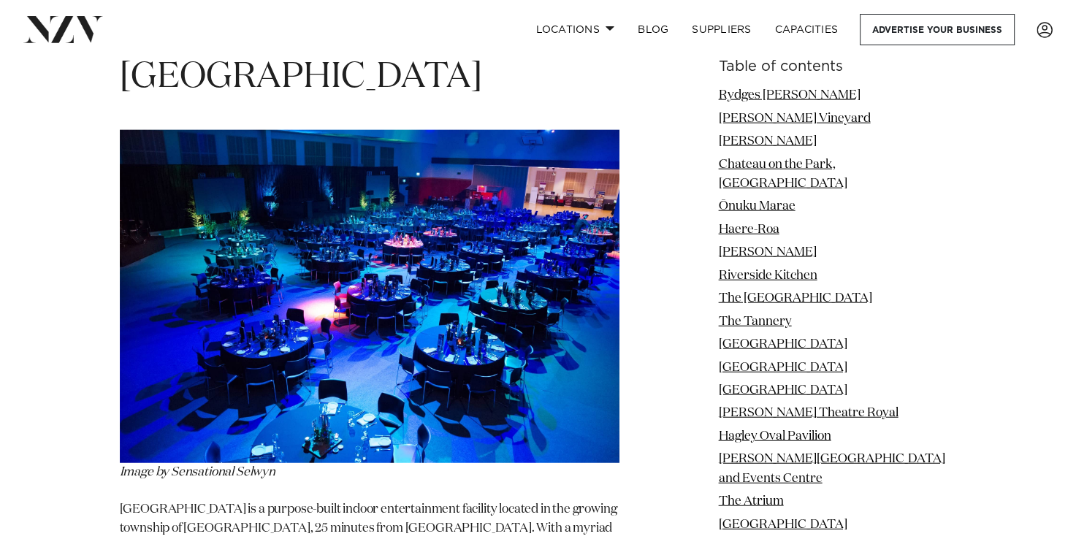  I want to click on a: Haere-Roa, so click(749, 229).